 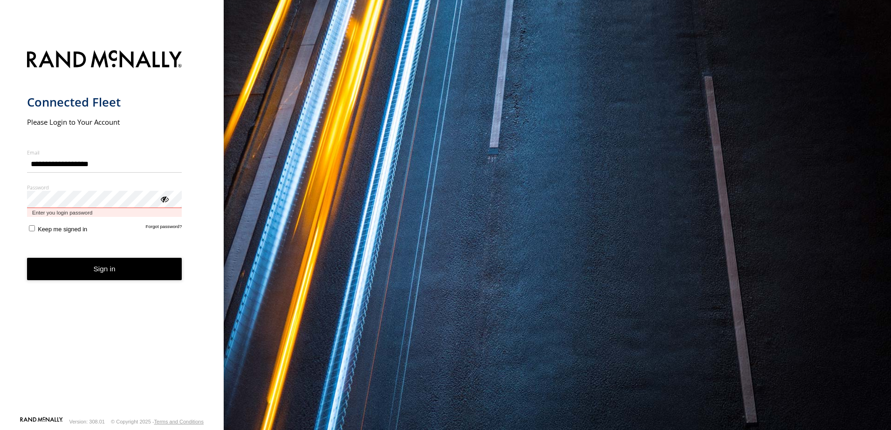 What do you see at coordinates (41, 422) in the screenshot?
I see `a: Visit our Website` at bounding box center [41, 422].